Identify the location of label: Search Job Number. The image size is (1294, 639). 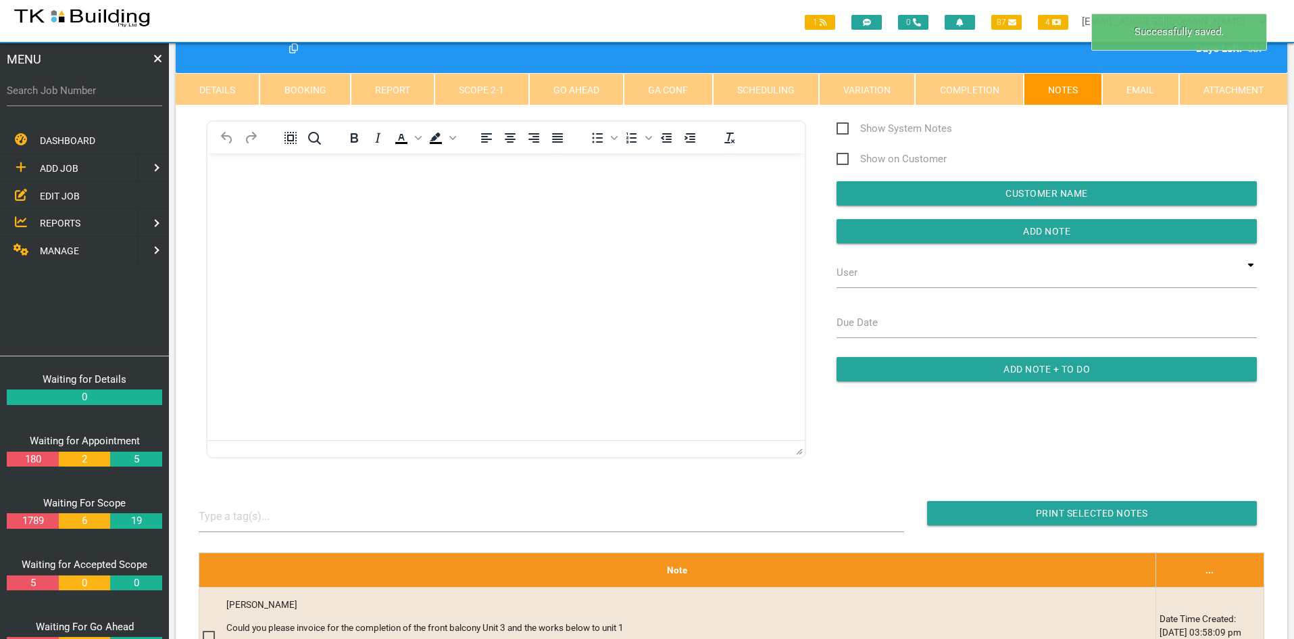
(84, 91).